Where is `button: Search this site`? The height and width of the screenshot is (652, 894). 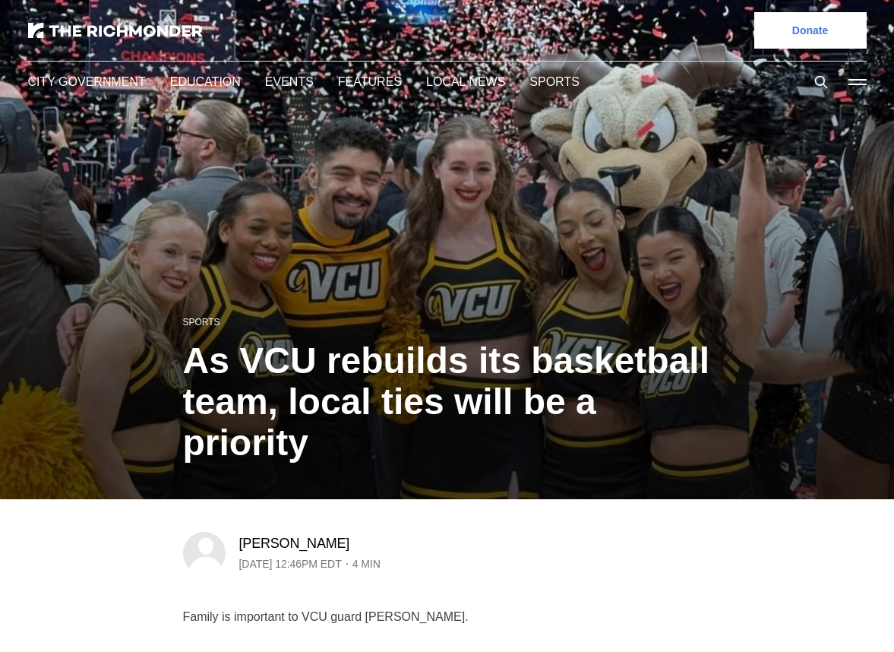 button: Search this site is located at coordinates (821, 82).